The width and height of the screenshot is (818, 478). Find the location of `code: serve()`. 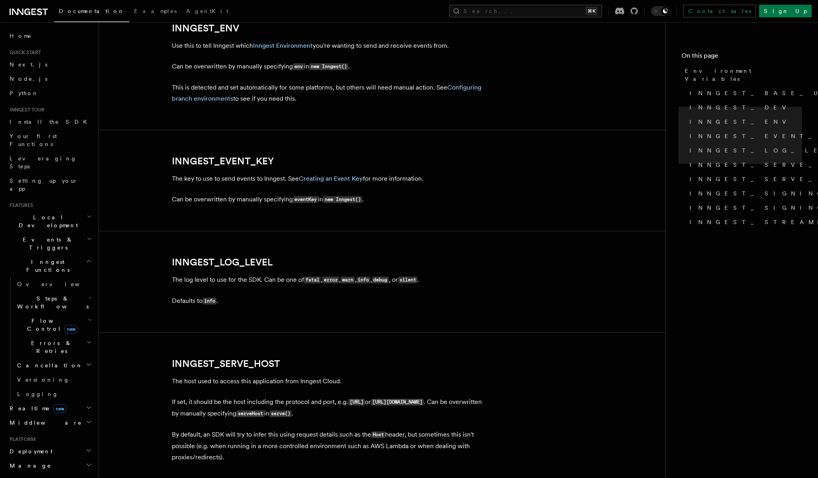

code: serve() is located at coordinates (280, 413).